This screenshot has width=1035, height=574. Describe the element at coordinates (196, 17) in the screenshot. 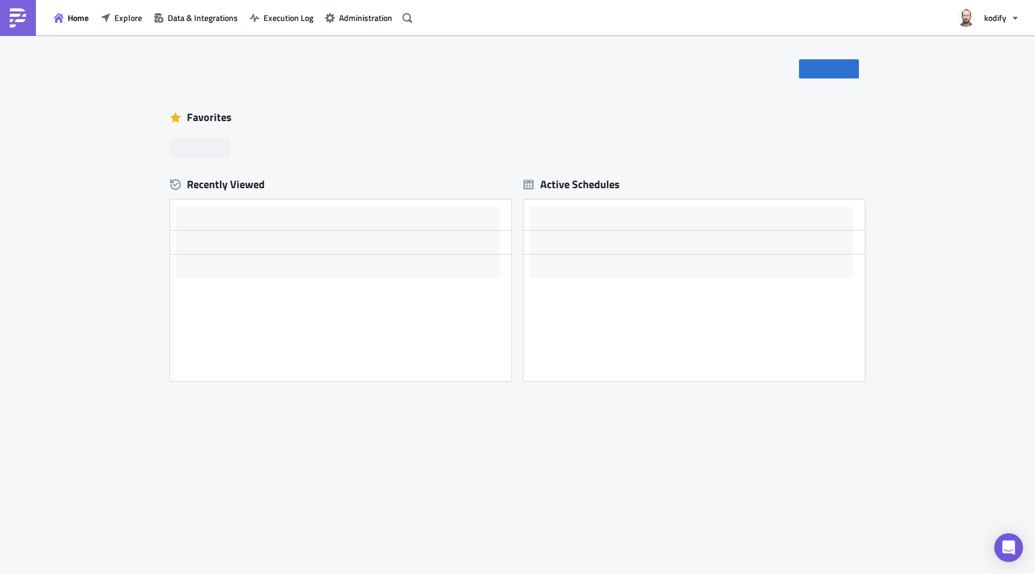

I see `button: Data & Integrations` at that location.